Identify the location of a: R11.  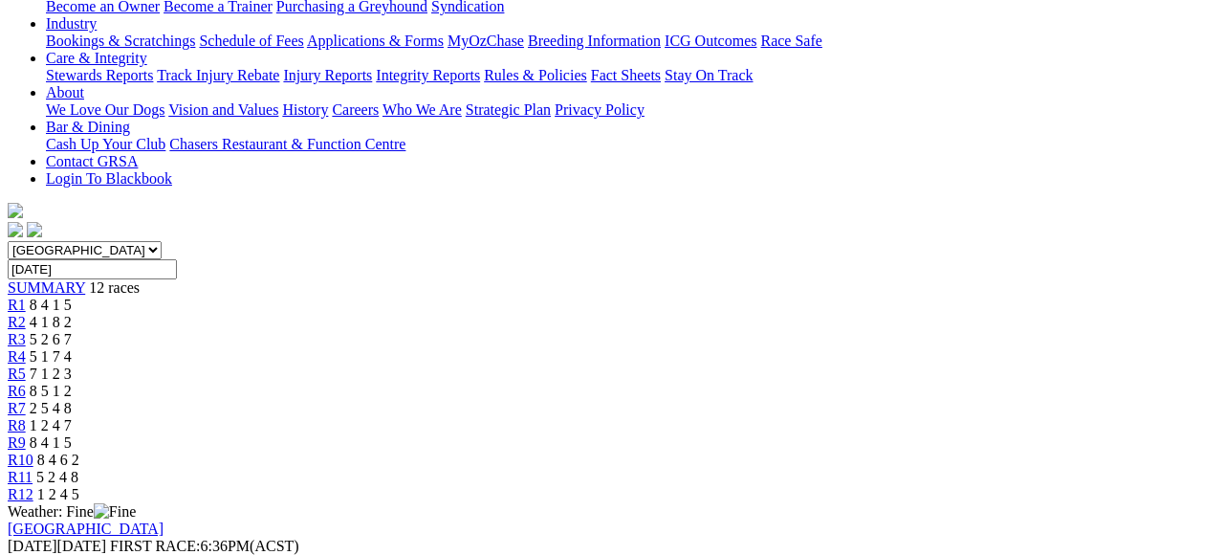
(20, 476).